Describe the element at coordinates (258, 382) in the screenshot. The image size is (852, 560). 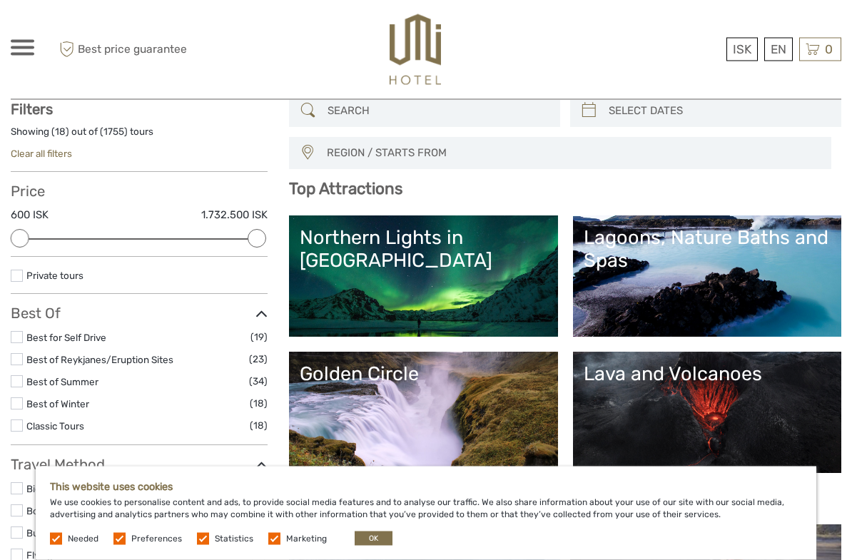
I see `span: (34)` at that location.